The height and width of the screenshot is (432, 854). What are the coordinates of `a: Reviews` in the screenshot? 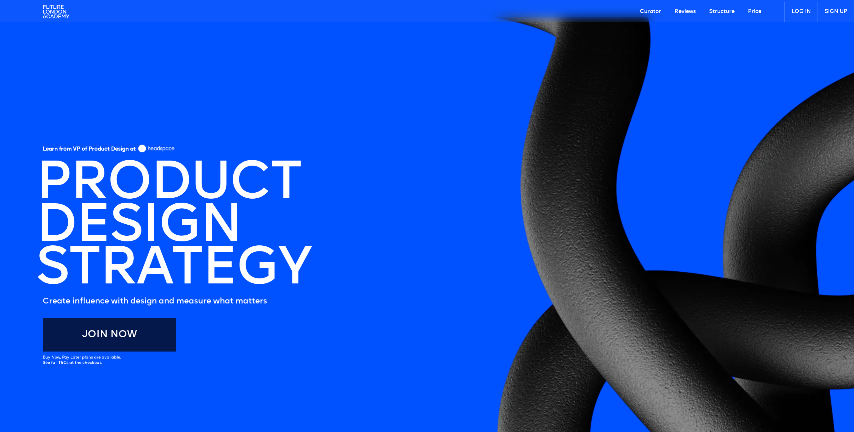 It's located at (685, 12).